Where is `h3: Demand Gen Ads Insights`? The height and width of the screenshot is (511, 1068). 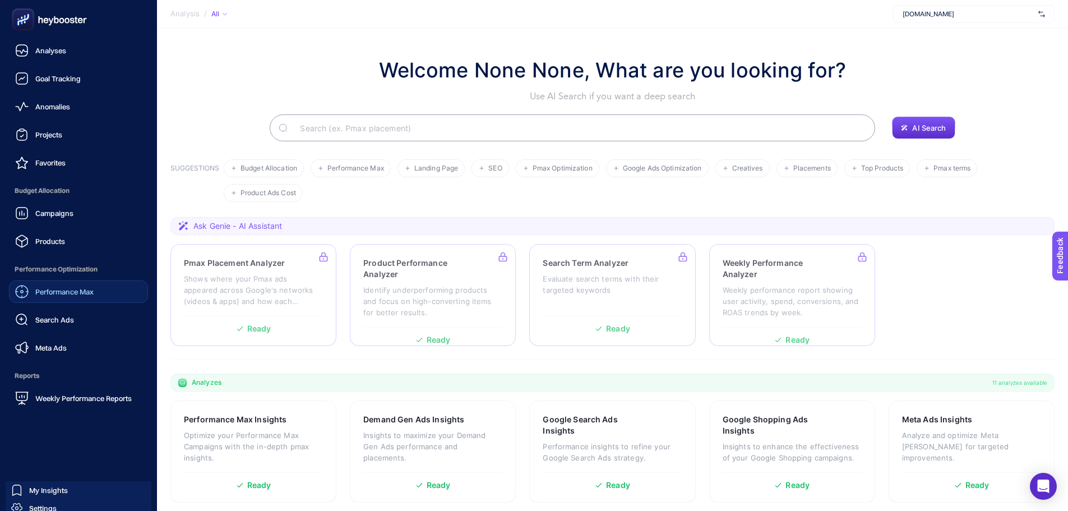 h3: Demand Gen Ads Insights is located at coordinates (414, 419).